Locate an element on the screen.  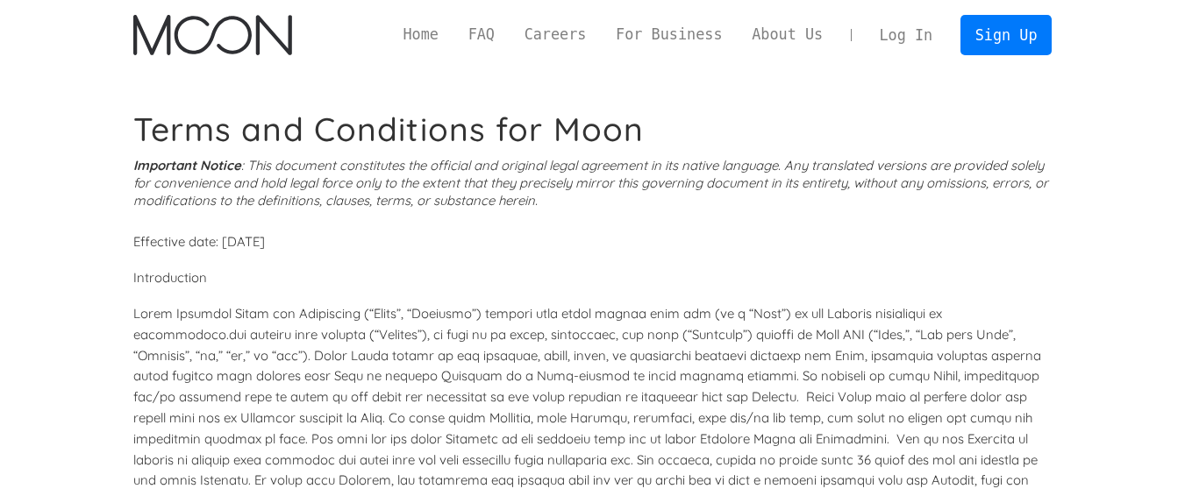
a: Log In is located at coordinates (906, 35).